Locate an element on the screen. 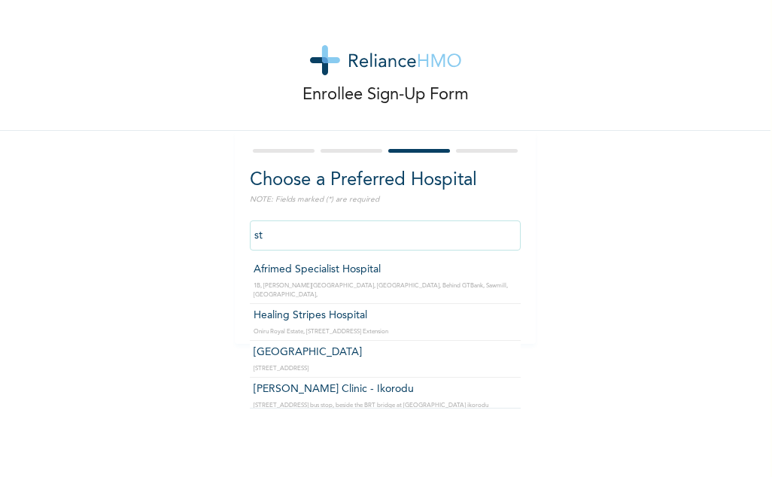 This screenshot has width=772, height=477. input: Search by name, address or governorate is located at coordinates (385, 236).